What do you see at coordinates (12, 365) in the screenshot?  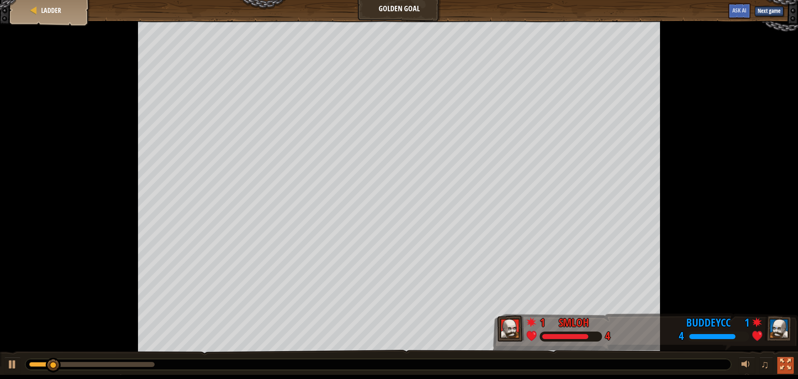 I see `button: Ctrl + P: Play` at bounding box center [12, 365].